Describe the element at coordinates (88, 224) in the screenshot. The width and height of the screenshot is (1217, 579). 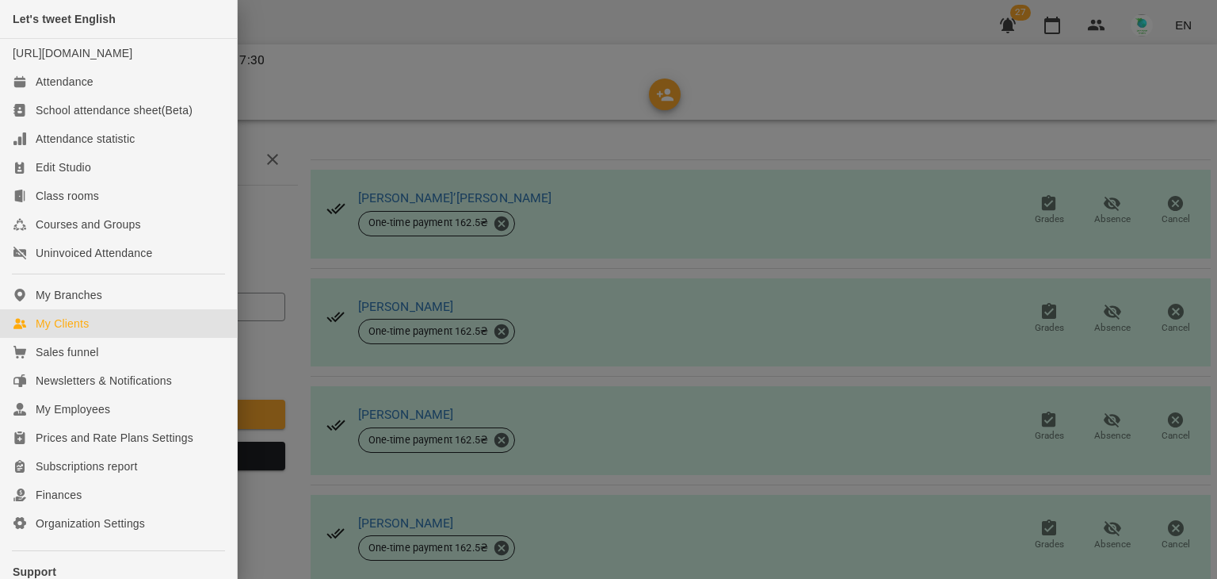
I see `div: Courses and Groups` at that location.